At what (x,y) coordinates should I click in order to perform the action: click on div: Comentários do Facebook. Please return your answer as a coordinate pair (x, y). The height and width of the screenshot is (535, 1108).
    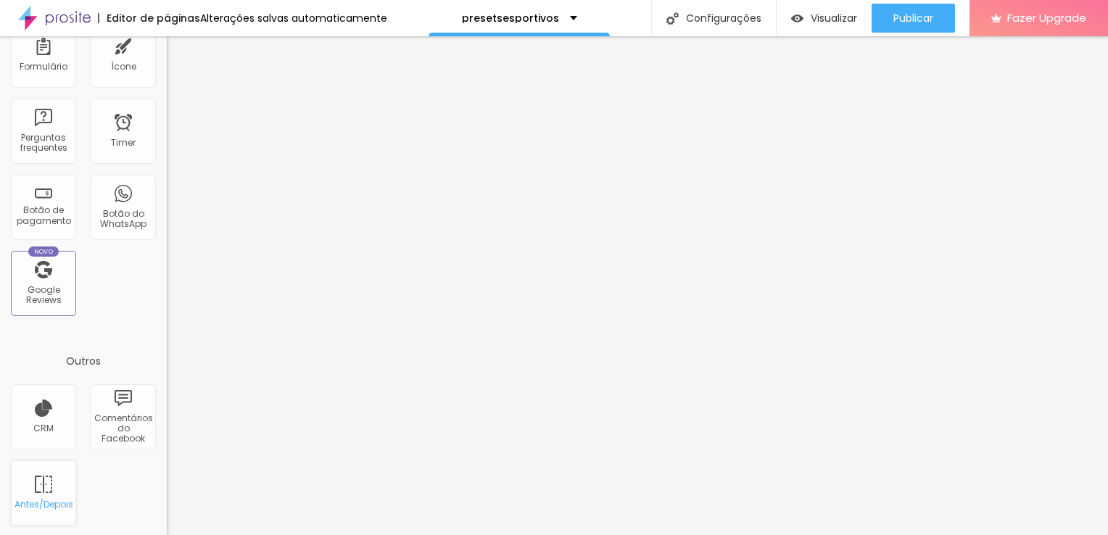
    Looking at the image, I should click on (123, 428).